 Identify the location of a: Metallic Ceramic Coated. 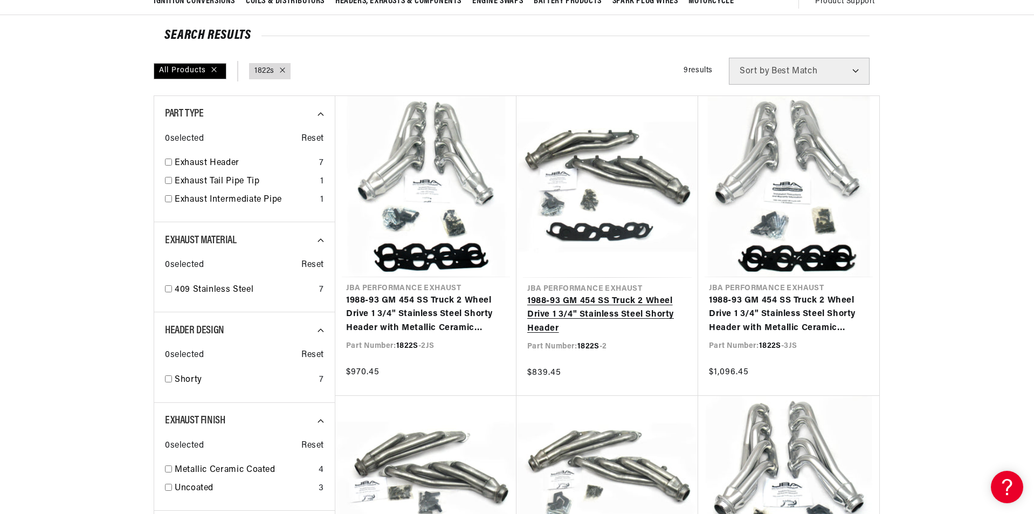
(244, 470).